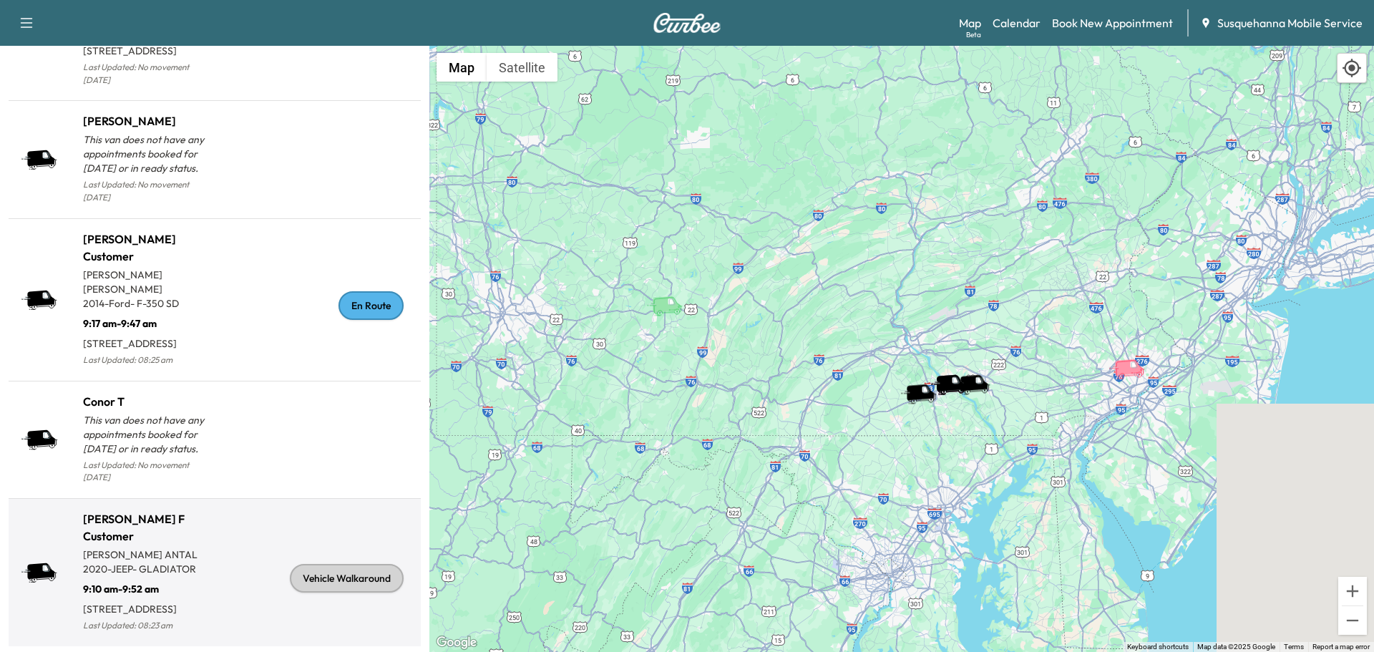 Image resolution: width=1374 pixels, height=652 pixels. What do you see at coordinates (1112, 23) in the screenshot?
I see `a: Book New Appointment` at bounding box center [1112, 23].